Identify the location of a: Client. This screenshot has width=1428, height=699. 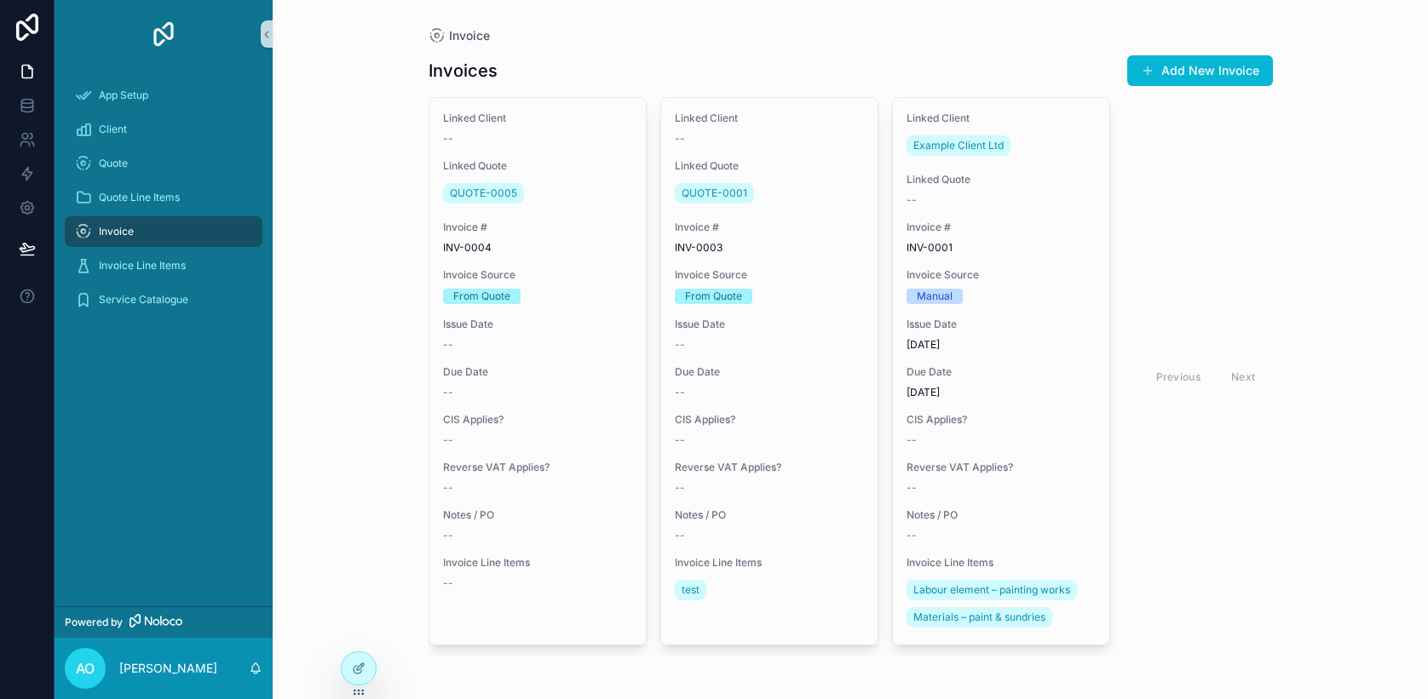
(164, 129).